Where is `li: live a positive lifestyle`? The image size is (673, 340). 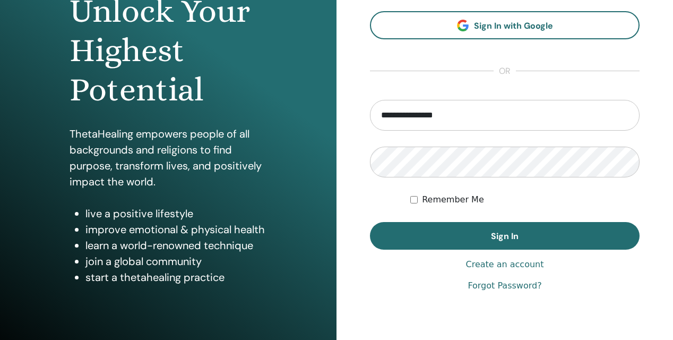
li: live a positive lifestyle is located at coordinates (176, 213).